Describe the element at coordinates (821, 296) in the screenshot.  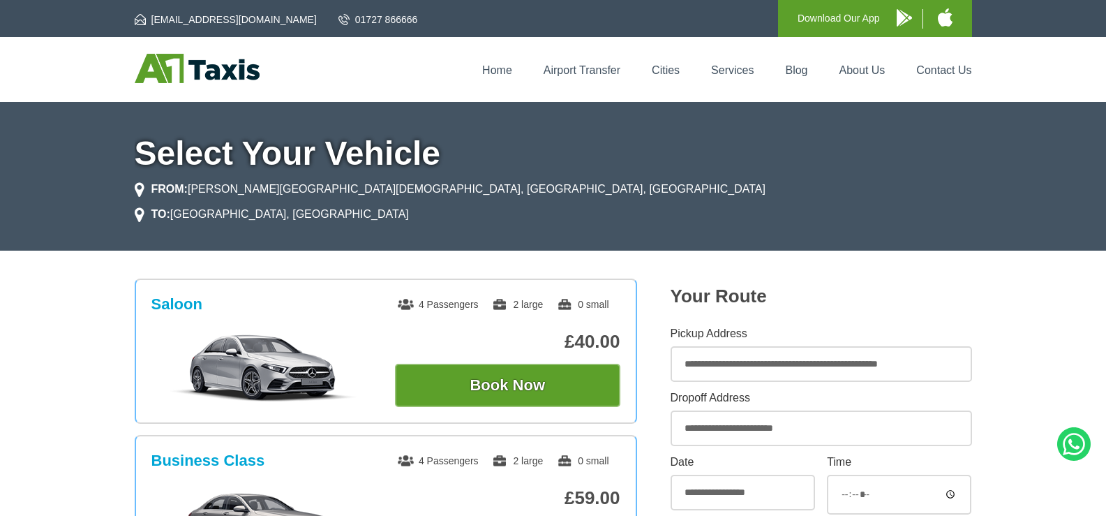
I see `h2: Your Route` at that location.